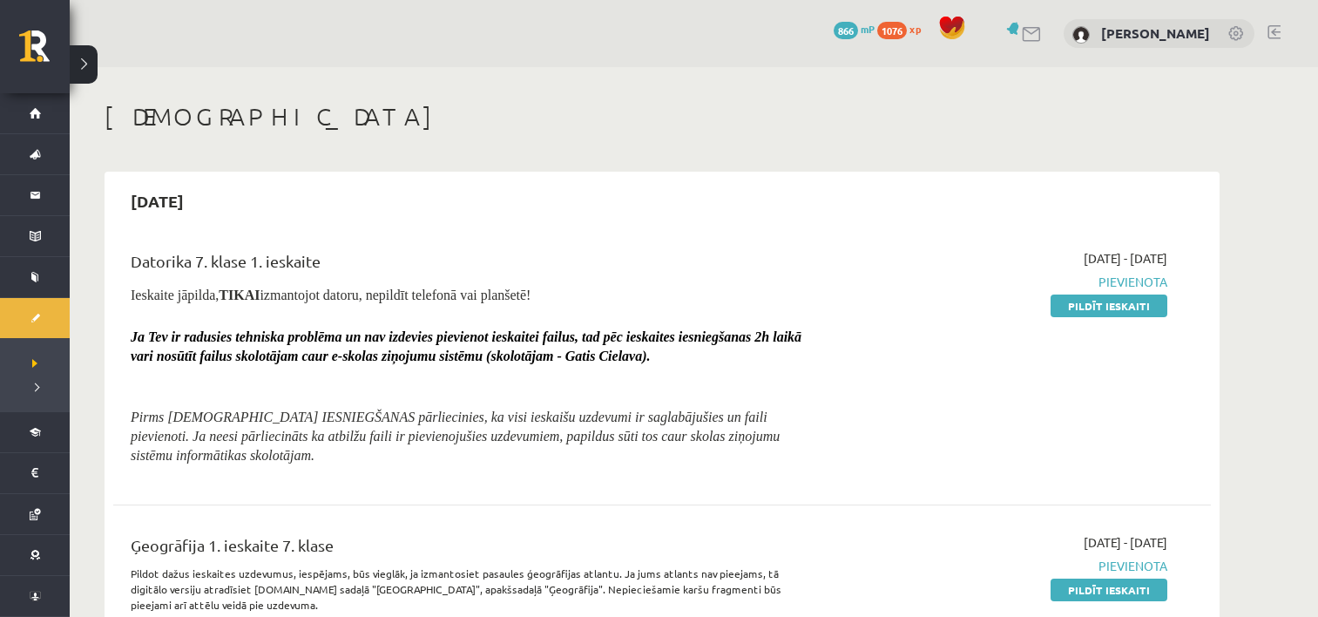  I want to click on span: 1076, so click(892, 30).